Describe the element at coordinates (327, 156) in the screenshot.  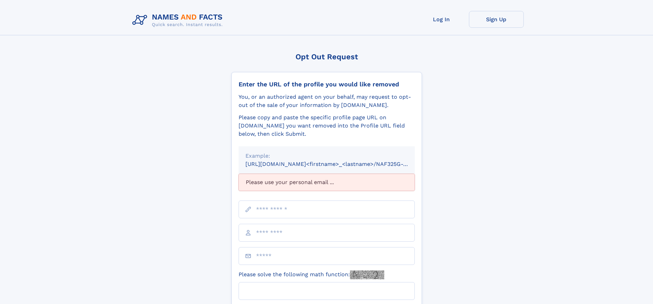
I see `div: Example:` at that location.